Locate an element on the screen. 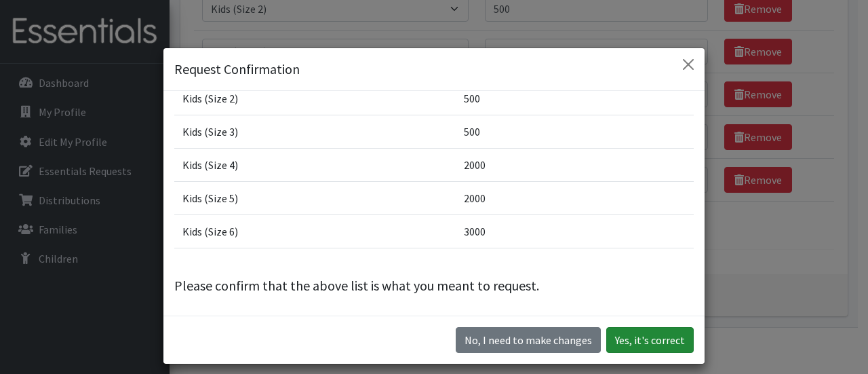 This screenshot has height=374, width=868. h5: Request Confirmation is located at coordinates (237, 69).